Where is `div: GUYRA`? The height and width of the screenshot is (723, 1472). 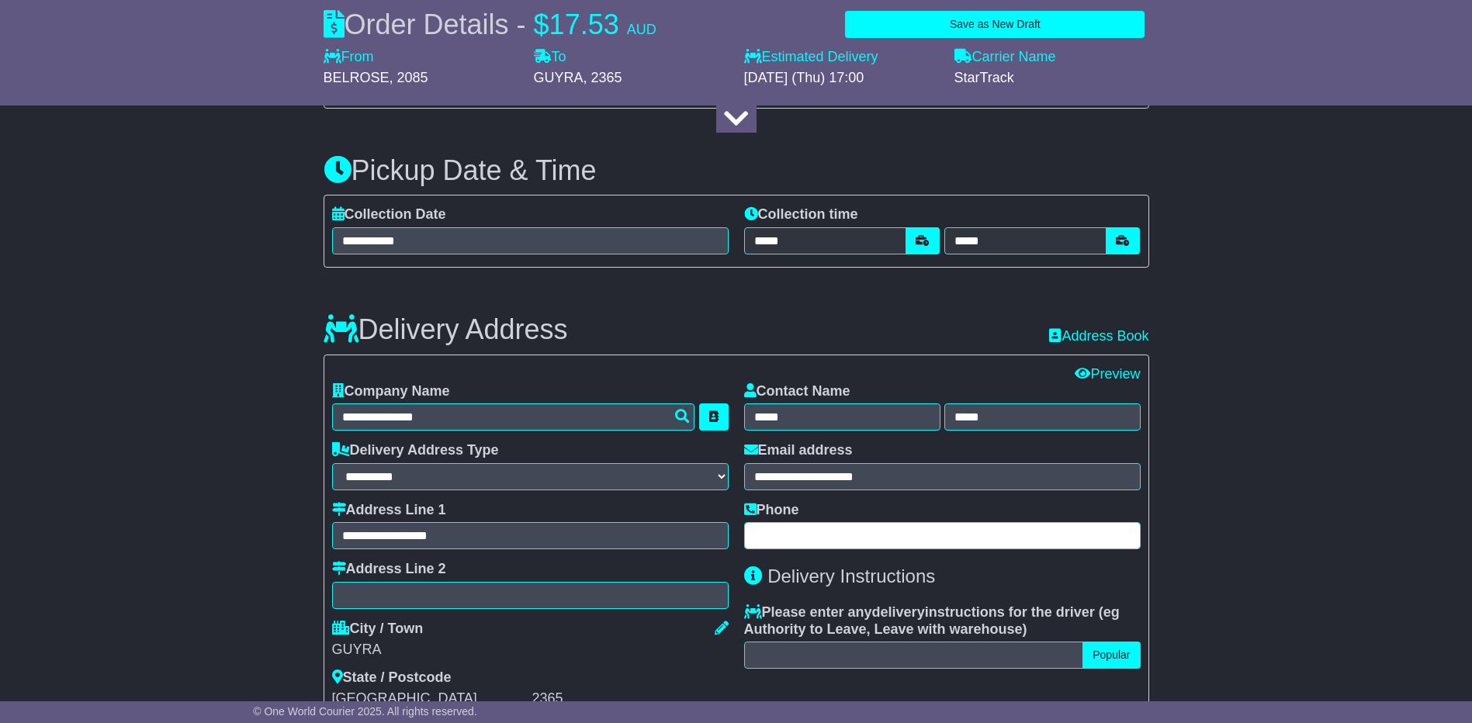
div: GUYRA is located at coordinates (530, 650).